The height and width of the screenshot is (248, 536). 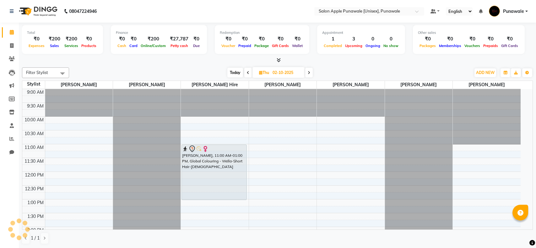 I want to click on div: Redemption, so click(x=262, y=33).